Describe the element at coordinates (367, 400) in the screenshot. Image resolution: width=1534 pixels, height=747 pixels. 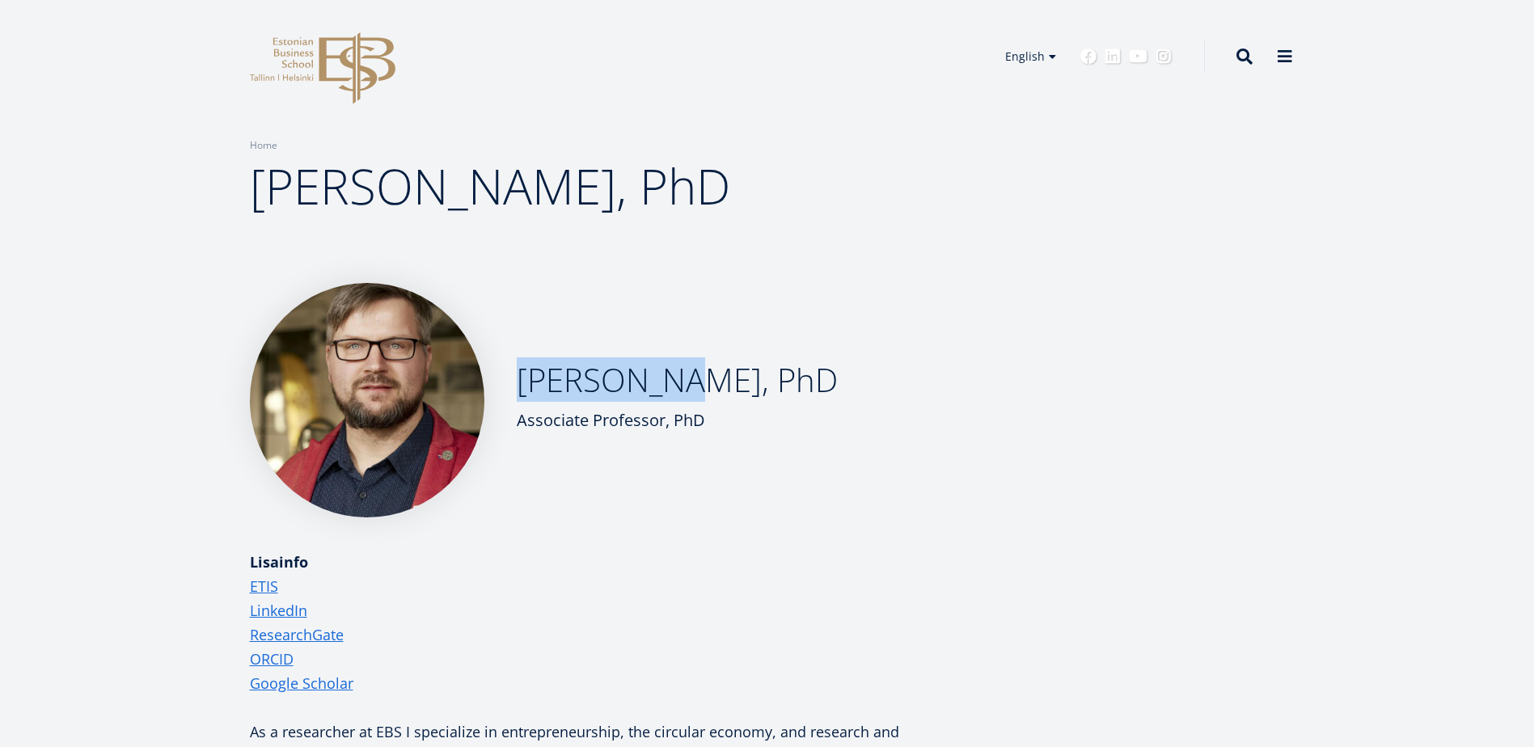
I see `img: Veiko Karu` at that location.